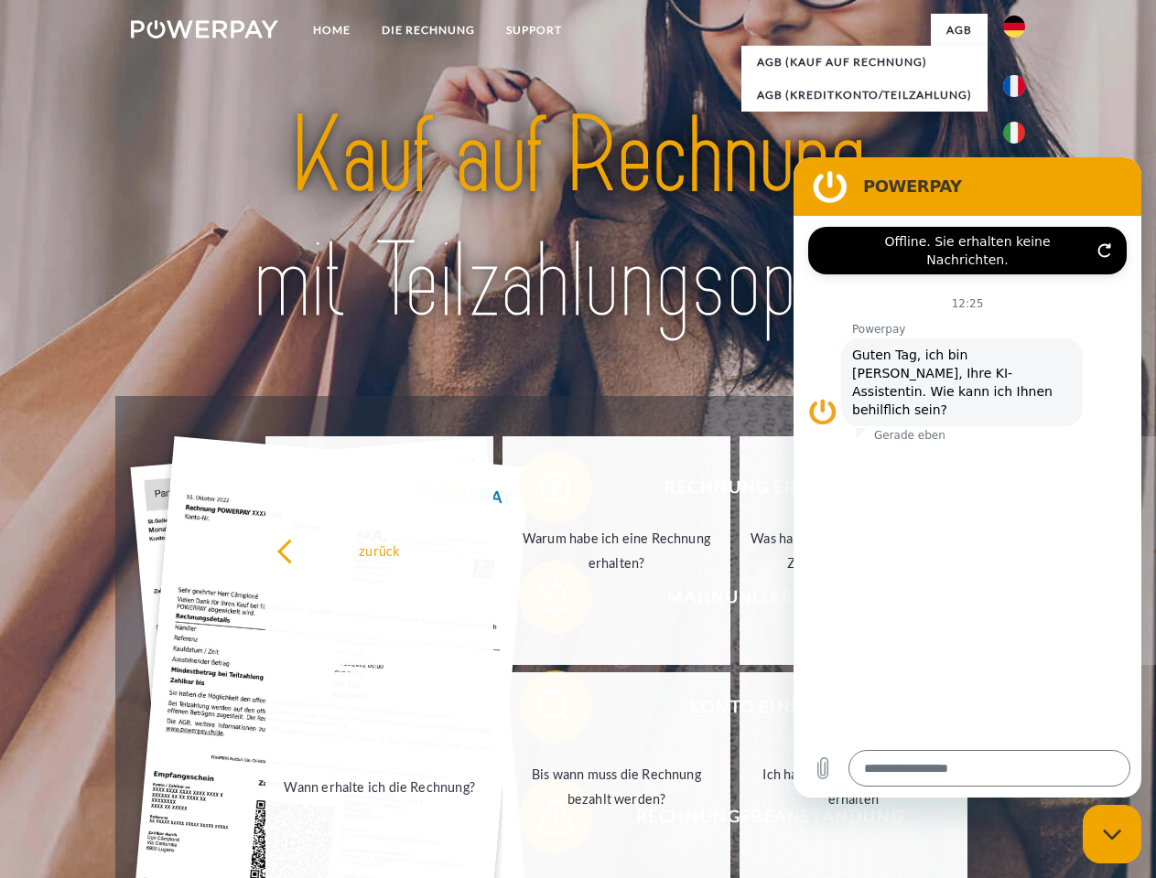  I want to click on button: Verbindung aktualisieren, so click(311, 93).